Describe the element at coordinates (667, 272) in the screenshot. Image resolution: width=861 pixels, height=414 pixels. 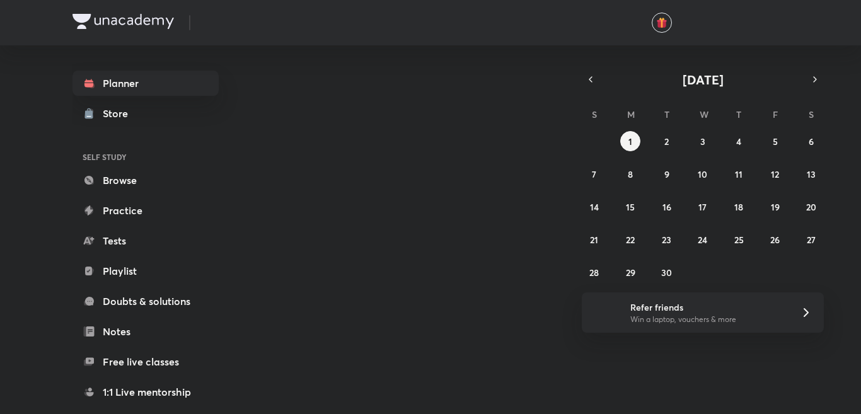
I see `button: September 30, 2025` at that location.